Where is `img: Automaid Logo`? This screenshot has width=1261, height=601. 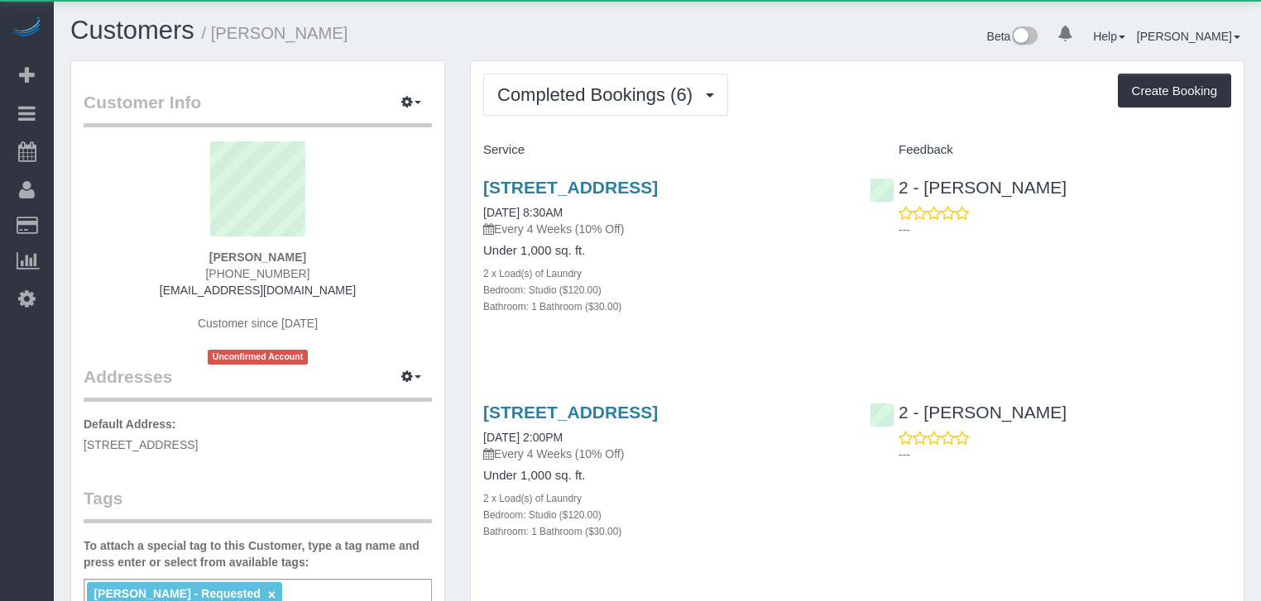 img: Automaid Logo is located at coordinates (26, 28).